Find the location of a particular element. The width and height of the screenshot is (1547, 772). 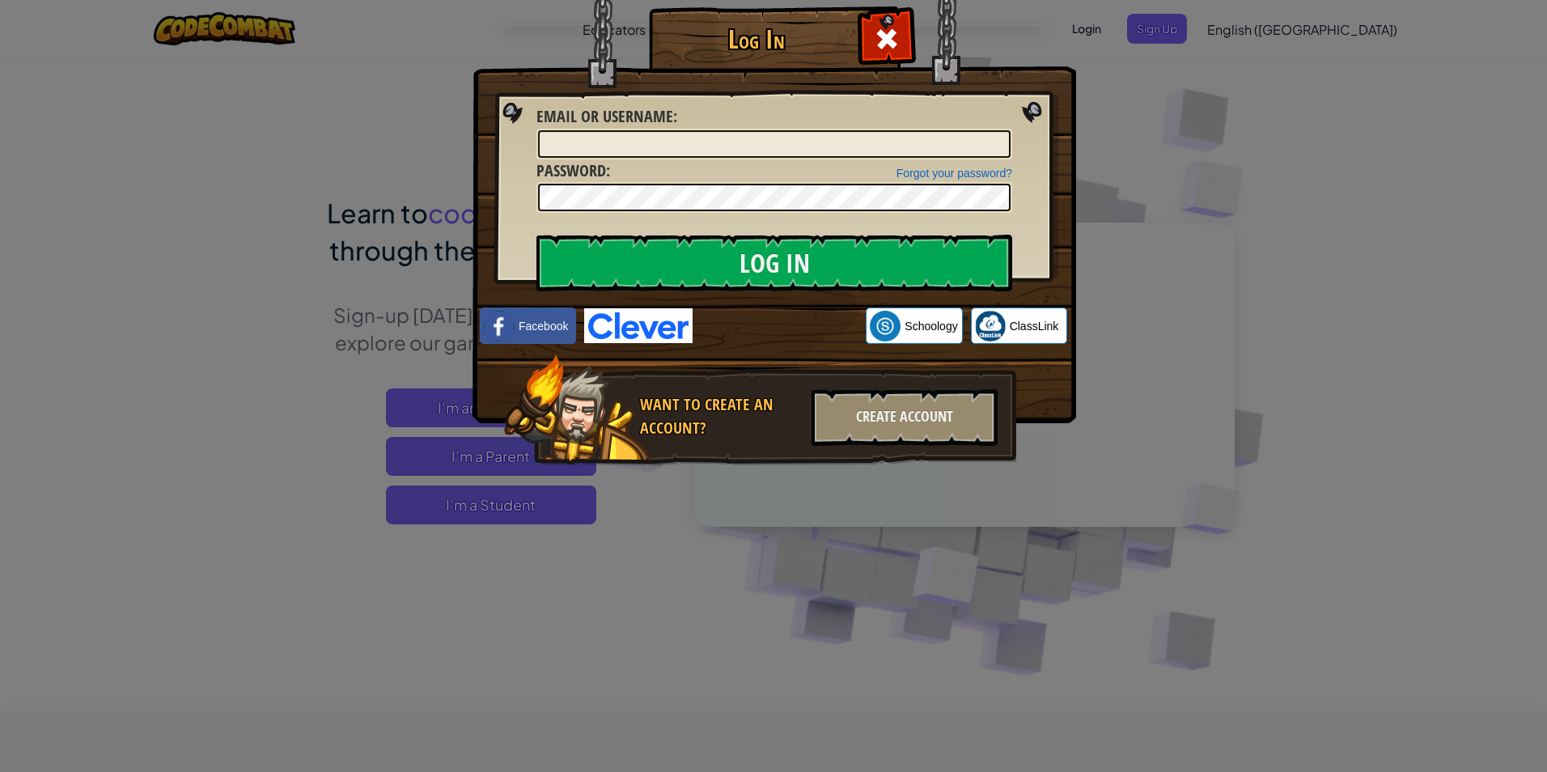

img: schoology.png is located at coordinates (885, 326).